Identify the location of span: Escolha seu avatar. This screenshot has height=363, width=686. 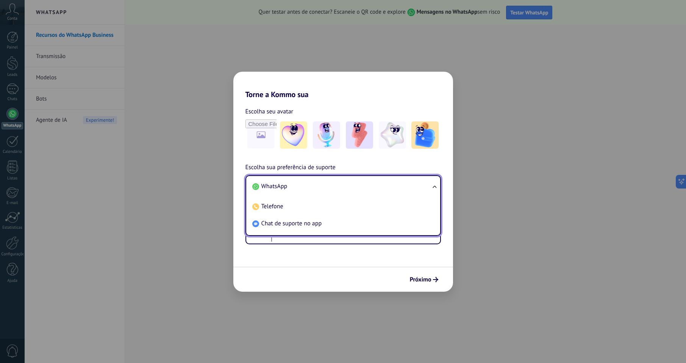
(269, 111).